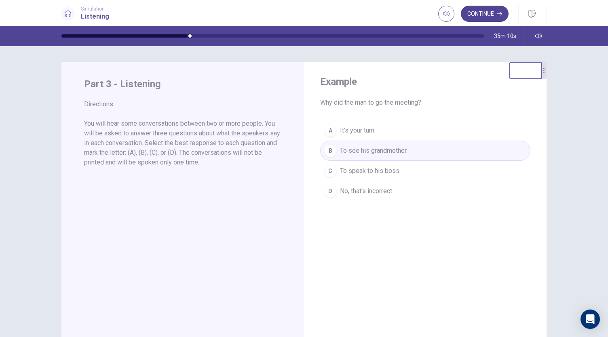  Describe the element at coordinates (484, 14) in the screenshot. I see `button: Continue` at that location.